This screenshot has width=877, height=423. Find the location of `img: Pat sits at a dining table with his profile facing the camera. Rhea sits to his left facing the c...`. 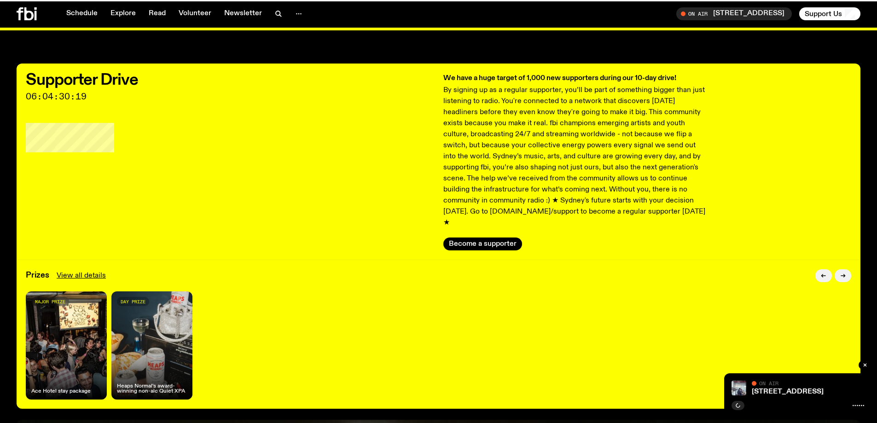

img: Pat sits at a dining table with his profile facing the camera. Rhea sits to his left facing the c... is located at coordinates (738, 388).